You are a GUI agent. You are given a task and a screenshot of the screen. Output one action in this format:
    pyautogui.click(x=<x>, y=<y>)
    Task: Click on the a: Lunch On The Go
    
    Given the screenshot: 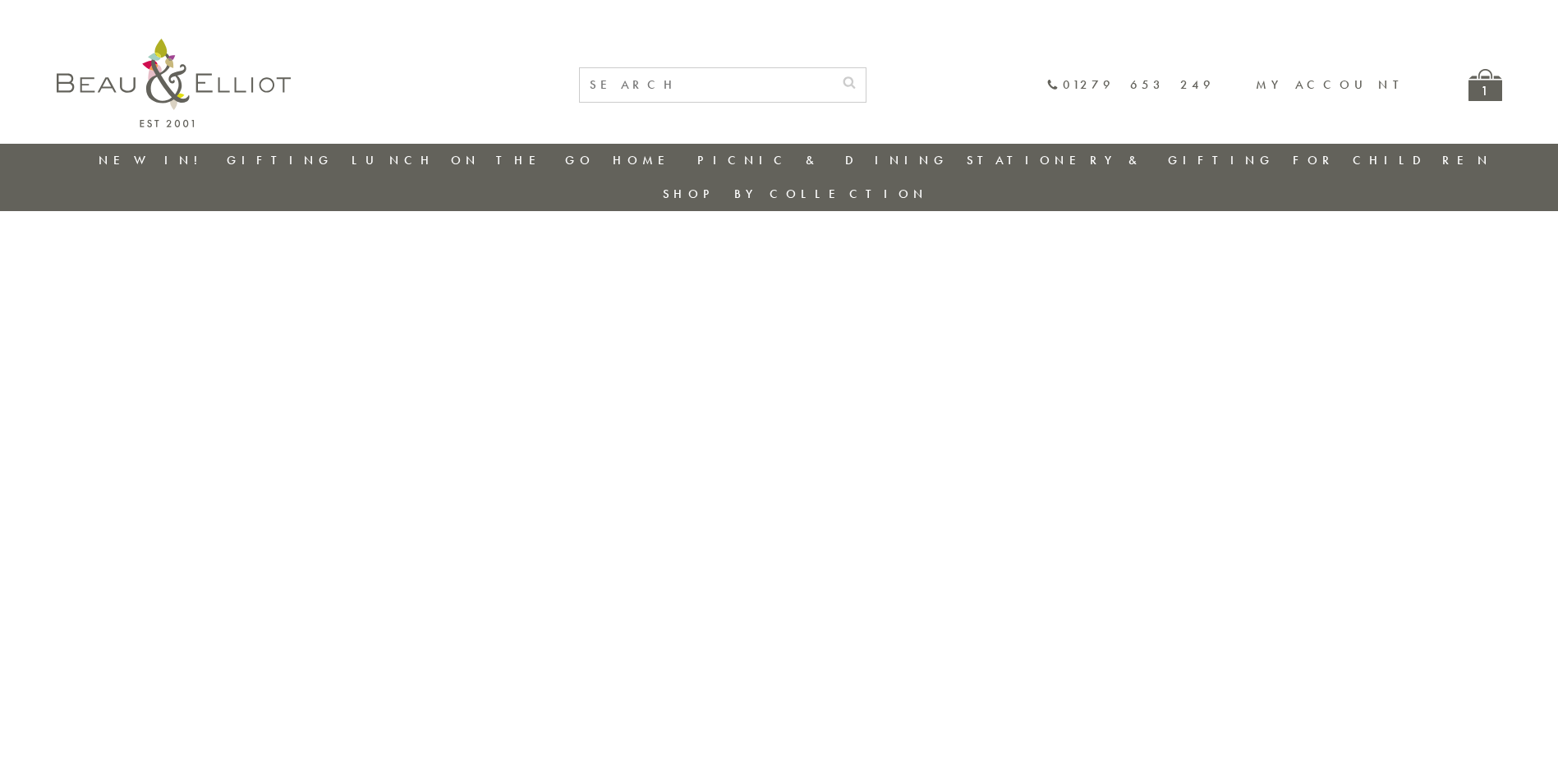 What is the action you would take?
    pyautogui.click(x=473, y=160)
    